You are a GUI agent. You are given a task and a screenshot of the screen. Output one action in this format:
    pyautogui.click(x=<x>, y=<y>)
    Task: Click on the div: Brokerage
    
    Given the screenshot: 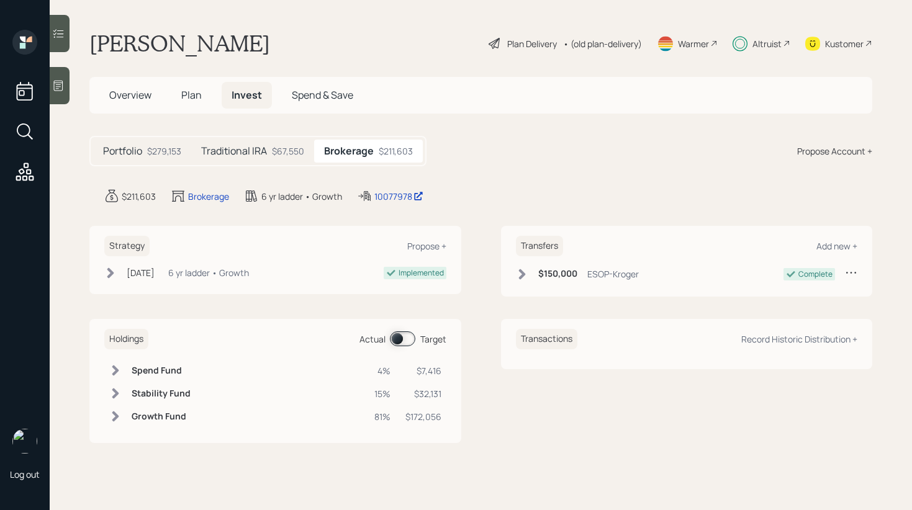 What is the action you would take?
    pyautogui.click(x=209, y=196)
    